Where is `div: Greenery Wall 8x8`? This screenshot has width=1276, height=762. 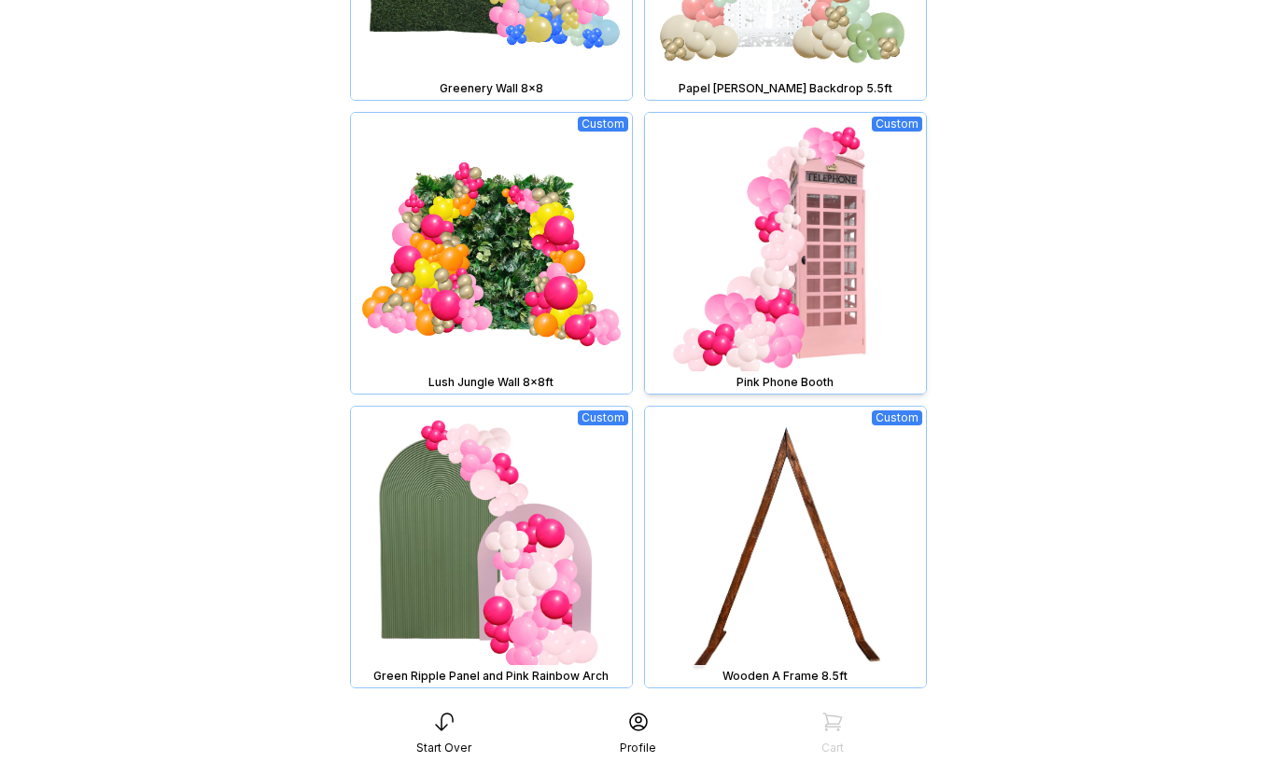
div: Greenery Wall 8x8 is located at coordinates (491, 89).